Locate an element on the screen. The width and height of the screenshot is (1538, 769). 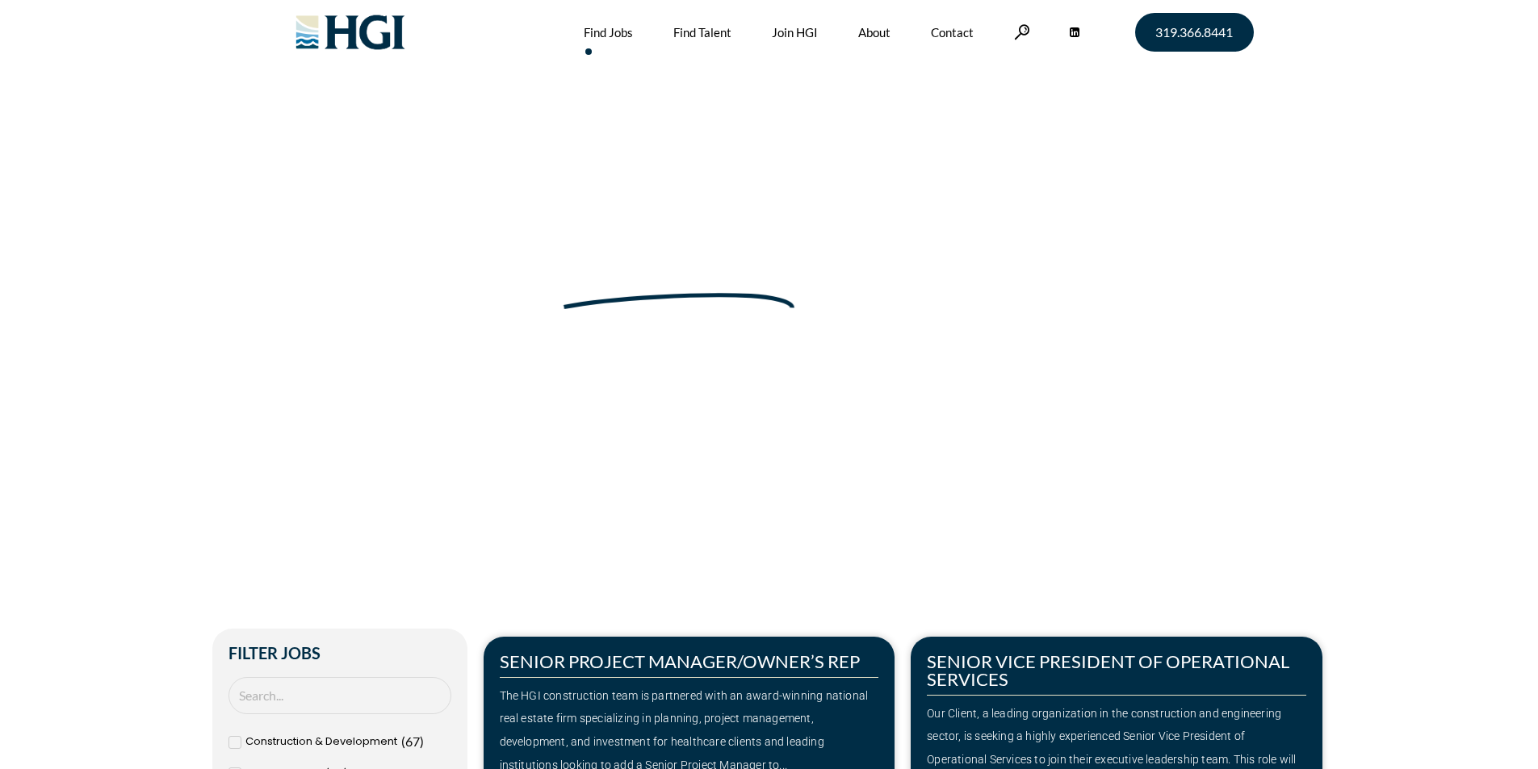
span: Next Move is located at coordinates (679, 274).